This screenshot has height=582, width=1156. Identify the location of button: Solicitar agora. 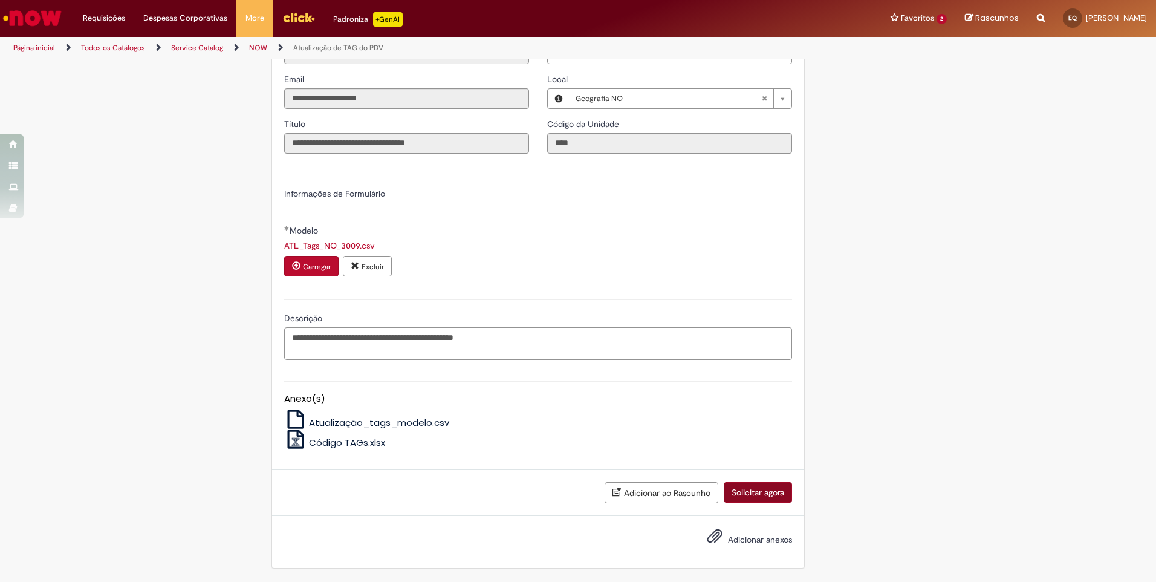
(758, 492).